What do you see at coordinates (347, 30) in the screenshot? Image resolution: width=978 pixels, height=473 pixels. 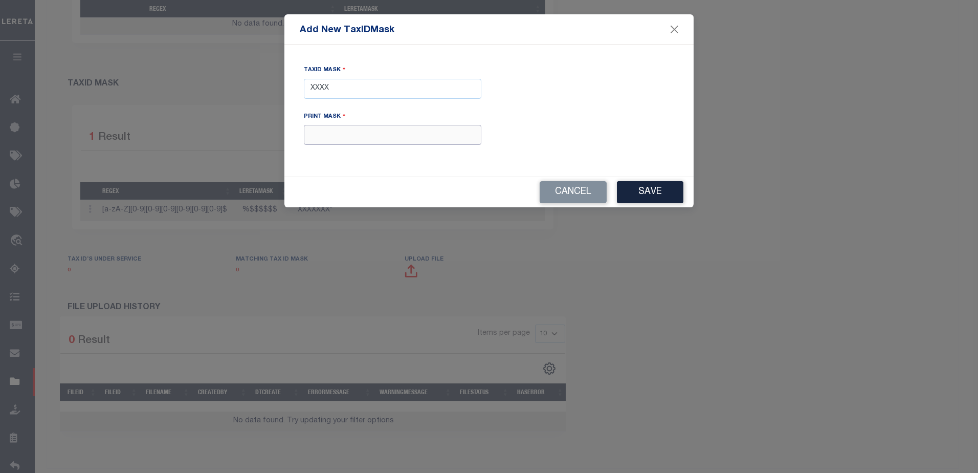 I see `span: Add New TaxIDMask` at bounding box center [347, 30].